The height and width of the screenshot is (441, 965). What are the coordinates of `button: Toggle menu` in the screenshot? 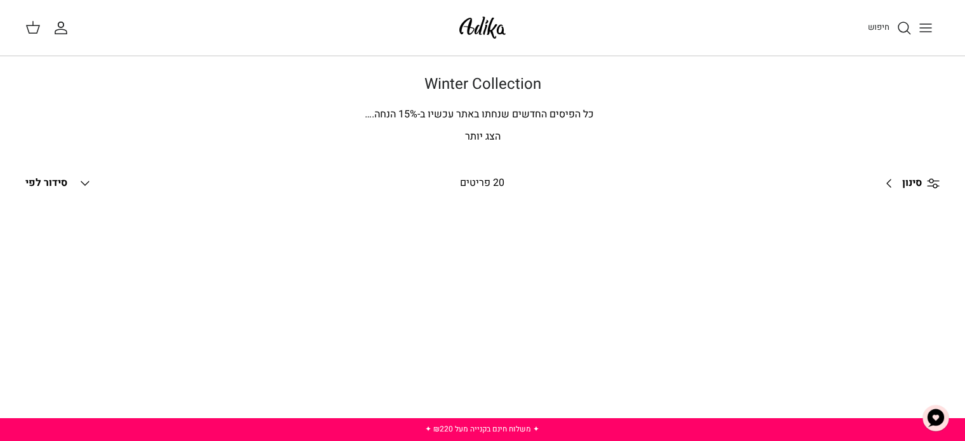 It's located at (926, 28).